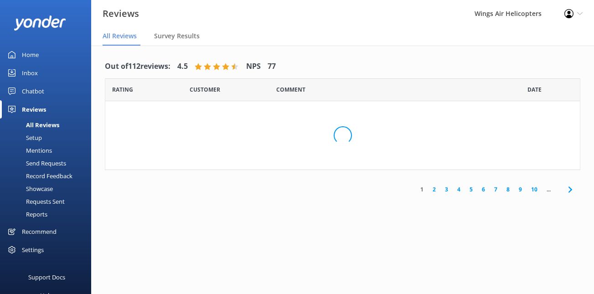 The height and width of the screenshot is (294, 594). What do you see at coordinates (459, 189) in the screenshot?
I see `a: 4` at bounding box center [459, 189].